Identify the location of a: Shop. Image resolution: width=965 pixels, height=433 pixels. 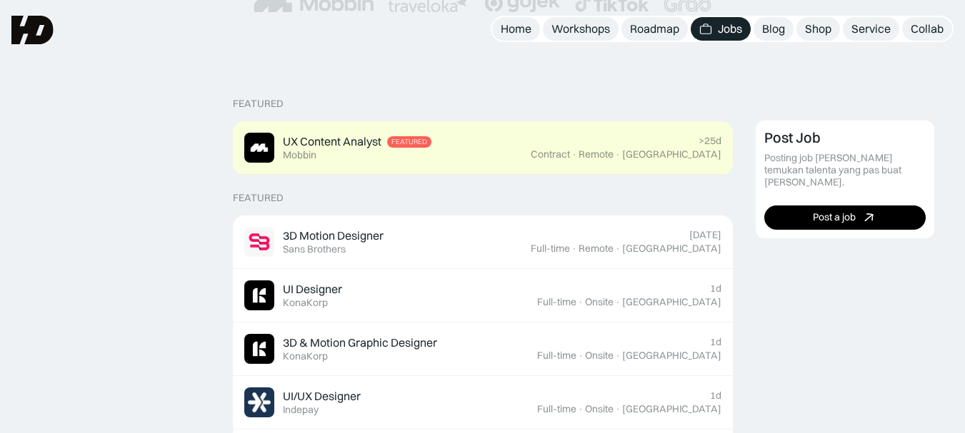
(818, 29).